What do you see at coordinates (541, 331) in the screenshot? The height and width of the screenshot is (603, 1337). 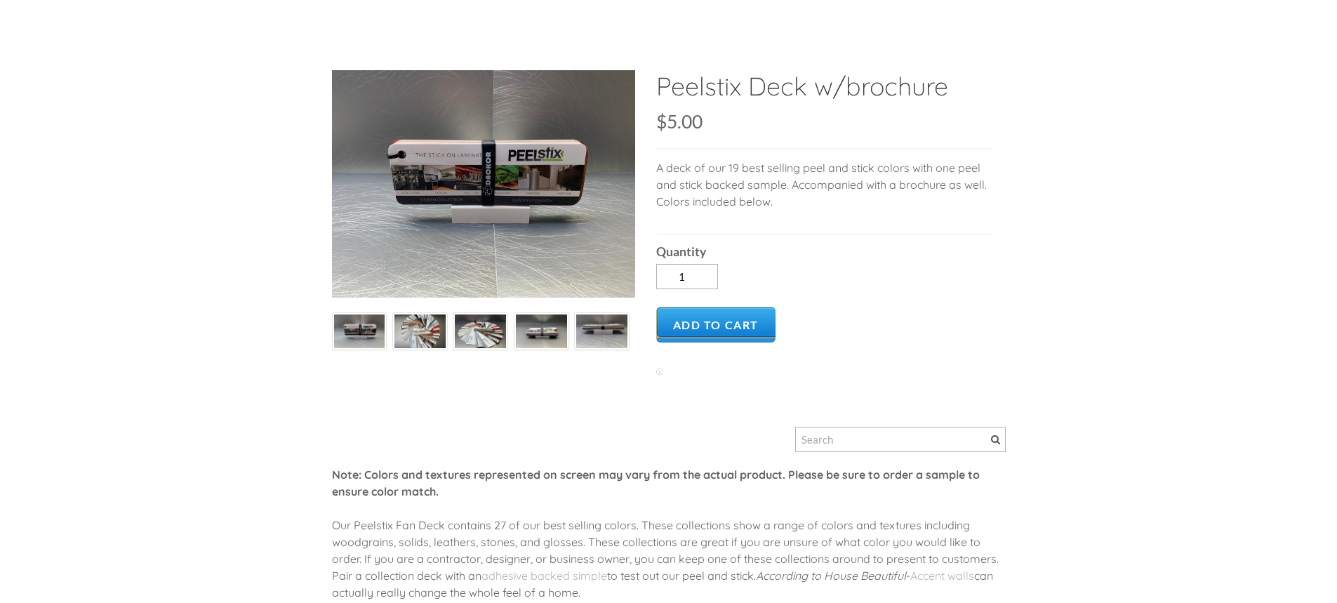 I see `img: s832171791223022656_p812_i1_w160.jpeg` at bounding box center [541, 331].